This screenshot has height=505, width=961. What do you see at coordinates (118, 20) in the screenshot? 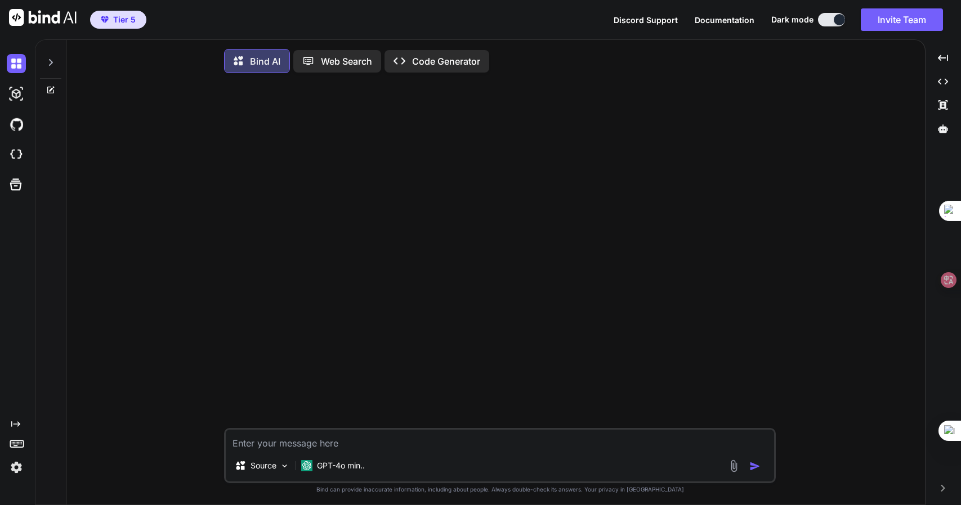
I see `button: premiumTier 5` at bounding box center [118, 20].